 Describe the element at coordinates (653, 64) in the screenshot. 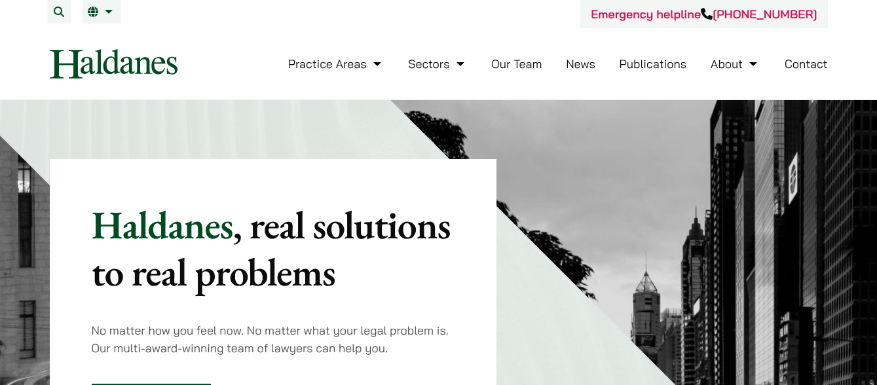

I see `a: Publications` at that location.